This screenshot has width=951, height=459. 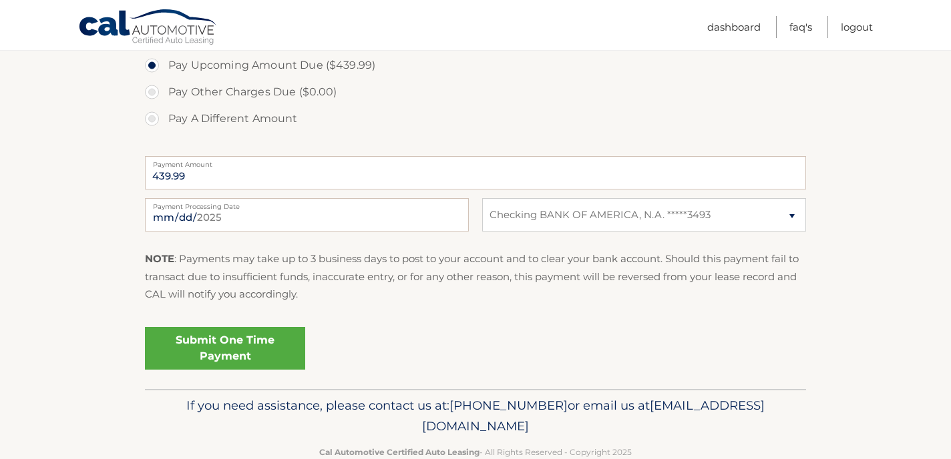 I want to click on a: Submit One Time Payment, so click(x=225, y=349).